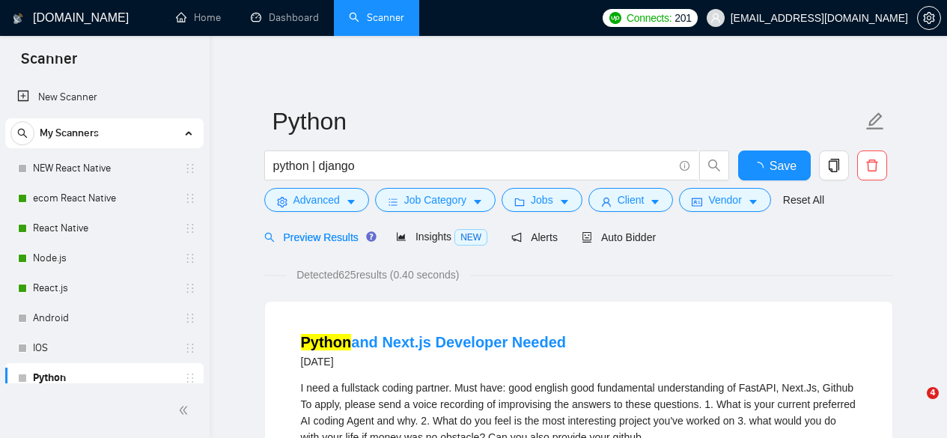  What do you see at coordinates (631, 200) in the screenshot?
I see `span: Client` at bounding box center [631, 200].